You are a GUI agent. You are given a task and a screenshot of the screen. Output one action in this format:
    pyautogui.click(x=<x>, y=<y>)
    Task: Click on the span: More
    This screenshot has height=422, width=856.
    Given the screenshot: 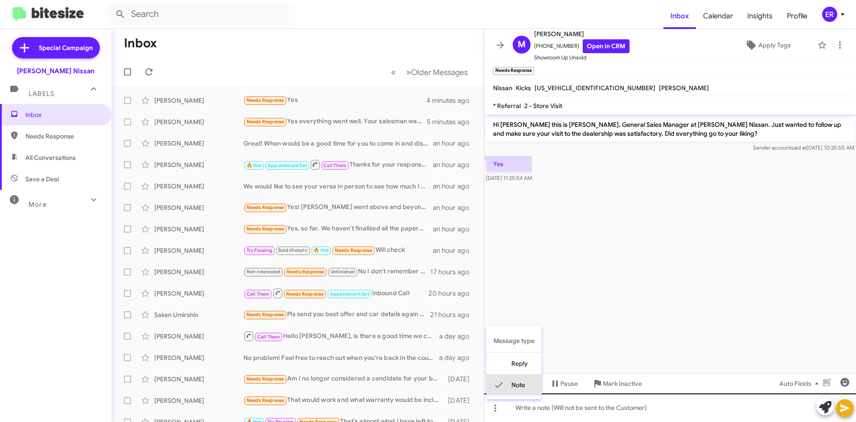 What is the action you would take?
    pyautogui.click(x=37, y=204)
    